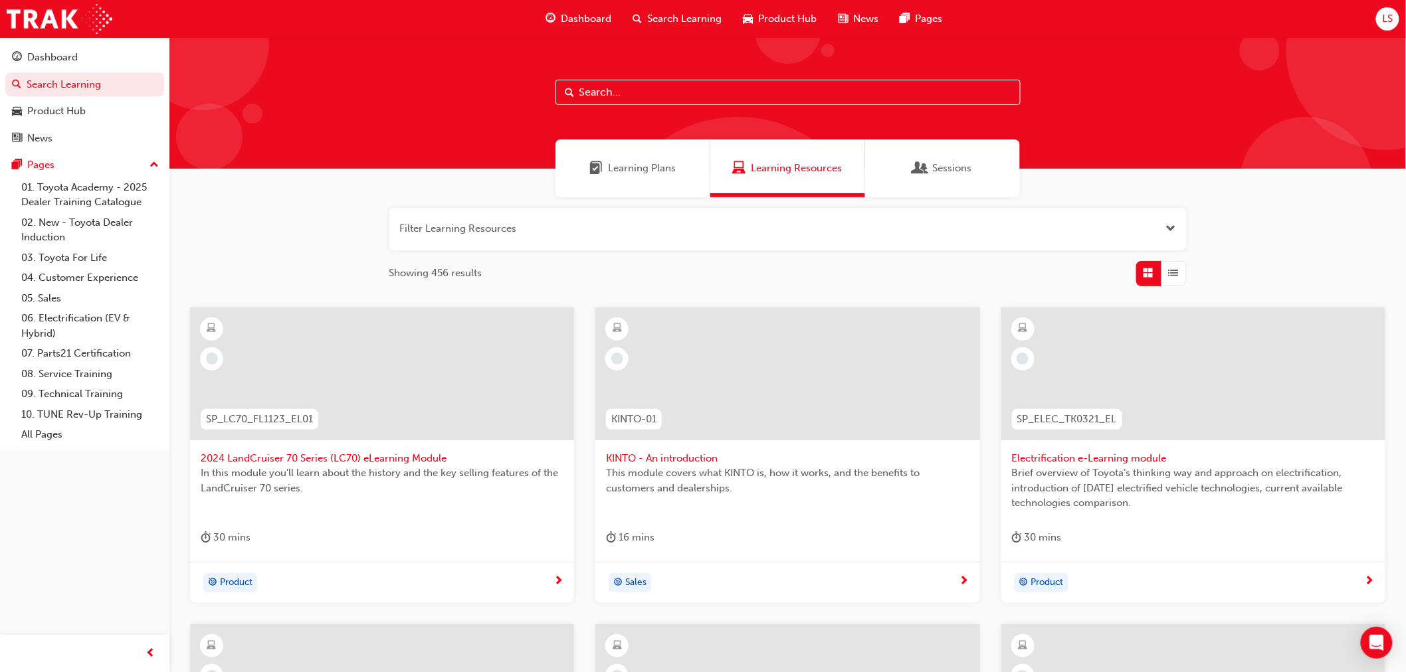 The width and height of the screenshot is (1406, 672). Describe the element at coordinates (922, 19) in the screenshot. I see `a: pages-iconPages` at that location.